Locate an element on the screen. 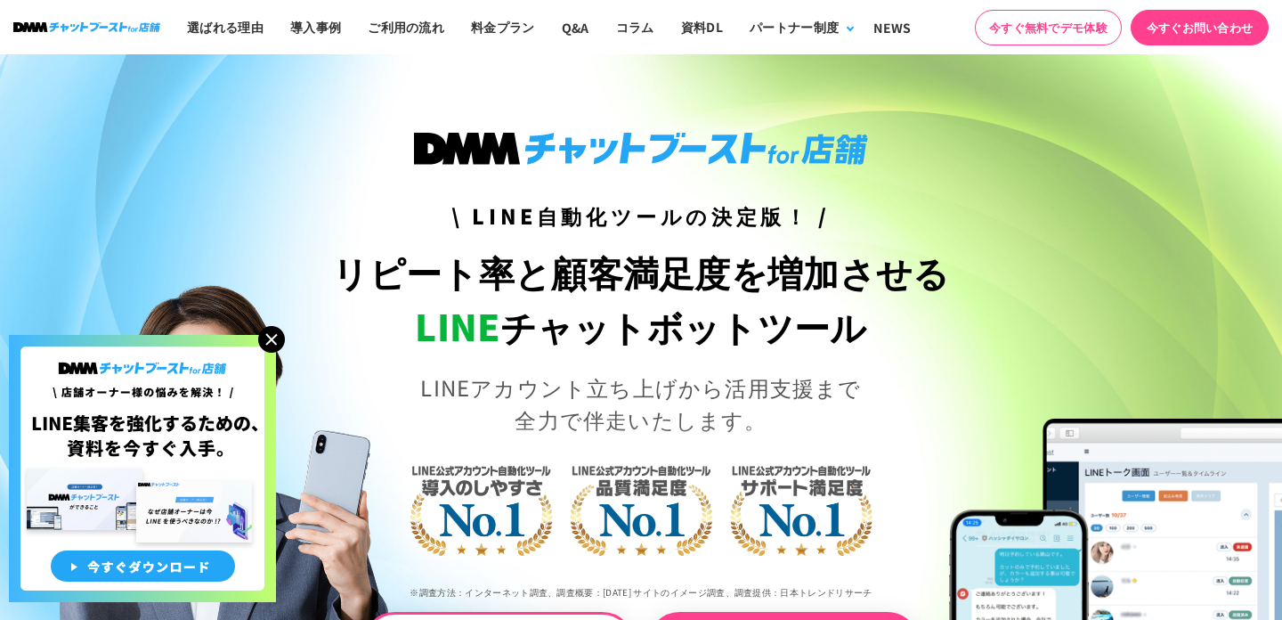 The width and height of the screenshot is (1282, 620). img: ロゴ is located at coordinates (86, 27).